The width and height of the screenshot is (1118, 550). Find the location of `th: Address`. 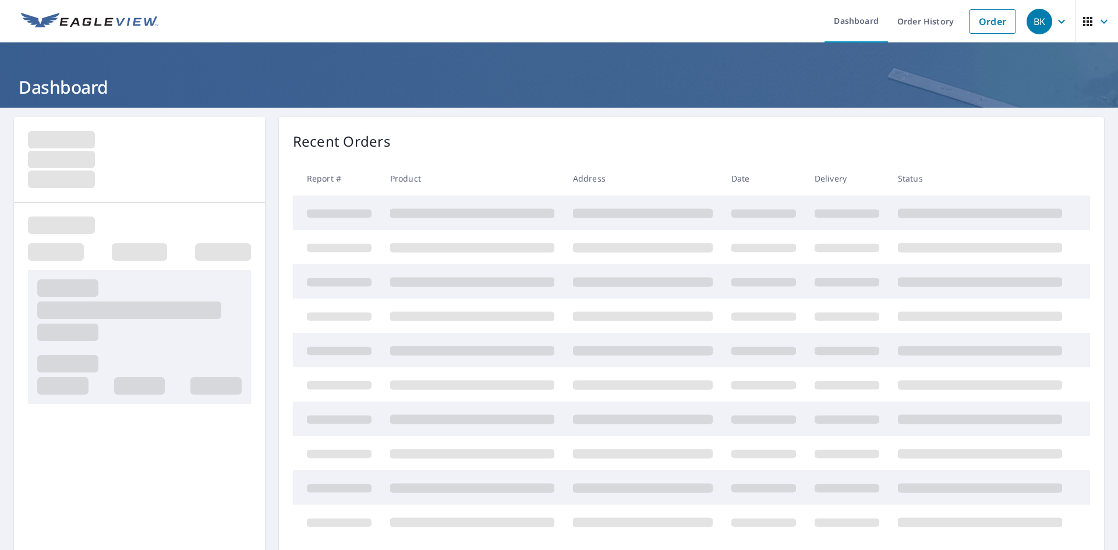

th: Address is located at coordinates (643, 178).